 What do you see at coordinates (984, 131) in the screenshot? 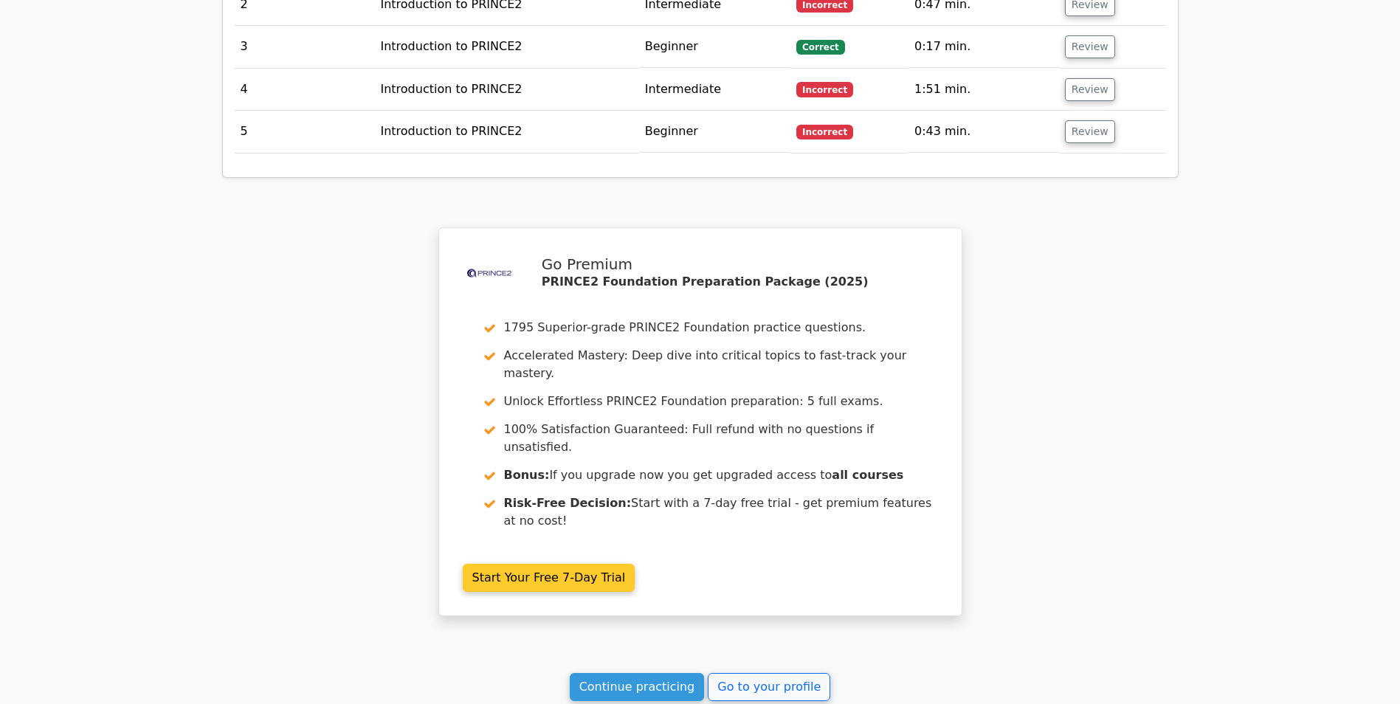
I see `td: 0:43 min.` at bounding box center [984, 131].